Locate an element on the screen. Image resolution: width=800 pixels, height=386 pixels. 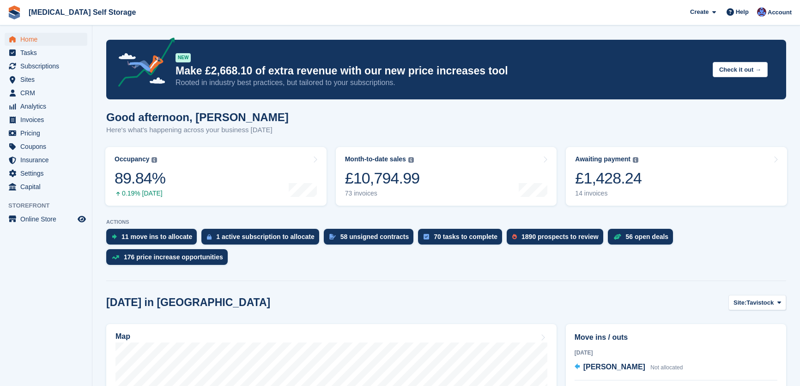
a: 1 active subscription to allocate is located at coordinates (262, 239).